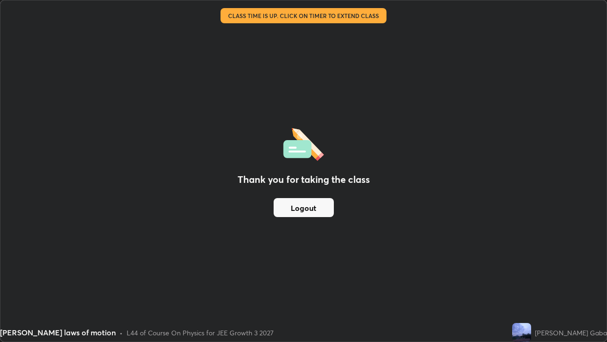 This screenshot has height=342, width=607. I want to click on h2: Thank you for taking the class, so click(304, 179).